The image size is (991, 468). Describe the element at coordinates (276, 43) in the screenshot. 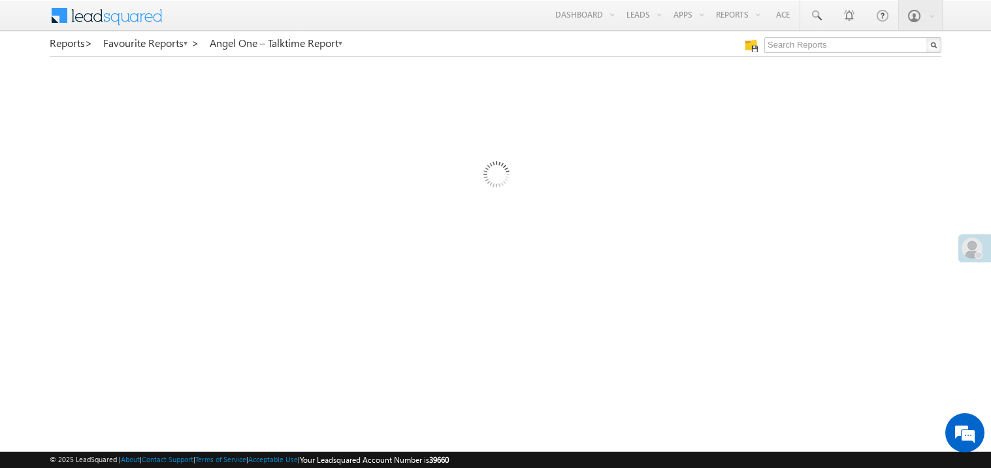

I see `a: Angel One – Talktime Report` at that location.